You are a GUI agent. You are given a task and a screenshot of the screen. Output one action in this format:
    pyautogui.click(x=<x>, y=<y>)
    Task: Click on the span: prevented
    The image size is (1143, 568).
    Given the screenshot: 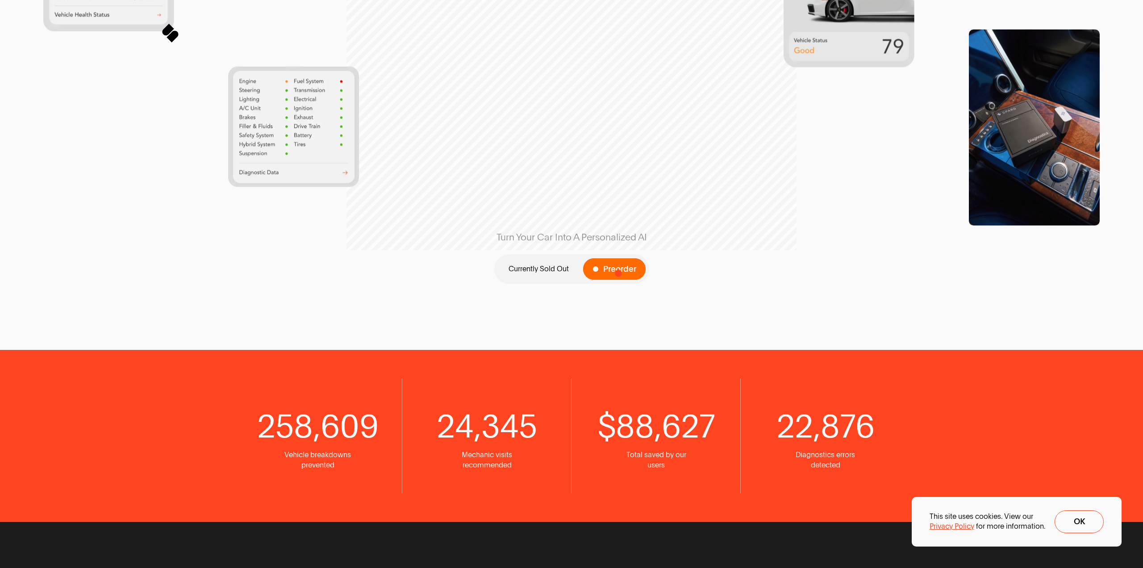 What is the action you would take?
    pyautogui.click(x=318, y=465)
    